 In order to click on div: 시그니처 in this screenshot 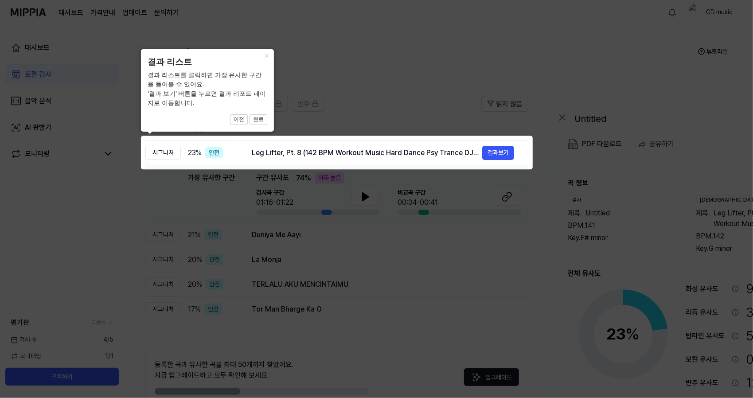, I will do `click(163, 153)`.